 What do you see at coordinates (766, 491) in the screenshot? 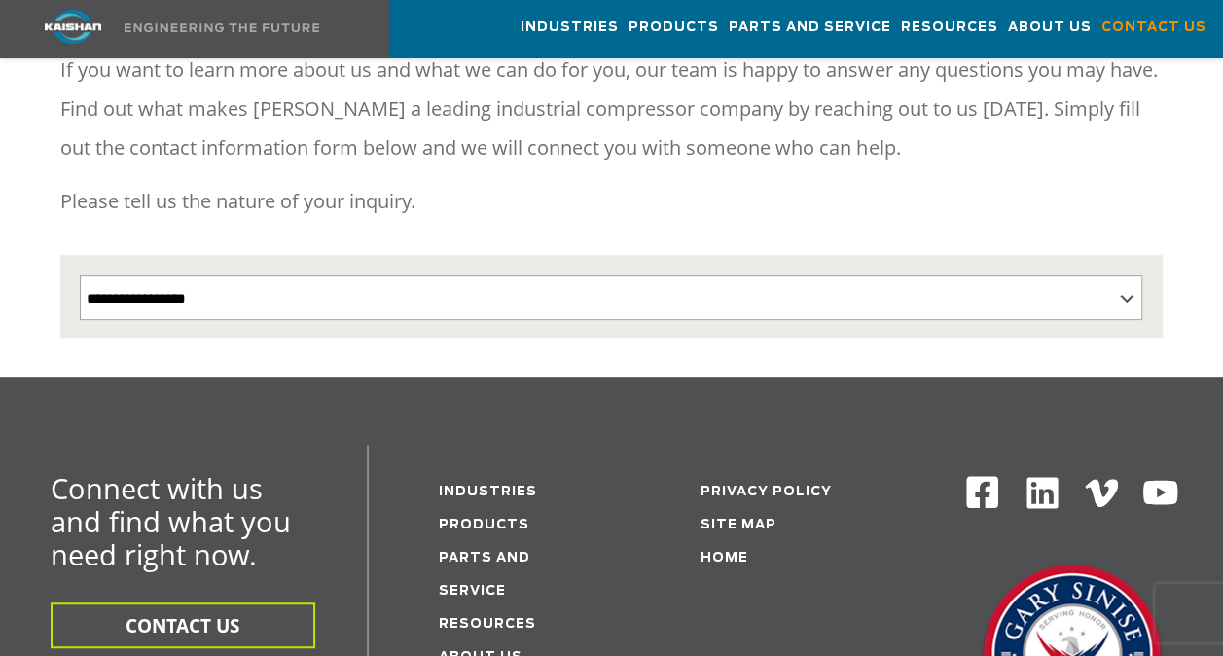
I see `a: Privacy Policy` at bounding box center [766, 491].